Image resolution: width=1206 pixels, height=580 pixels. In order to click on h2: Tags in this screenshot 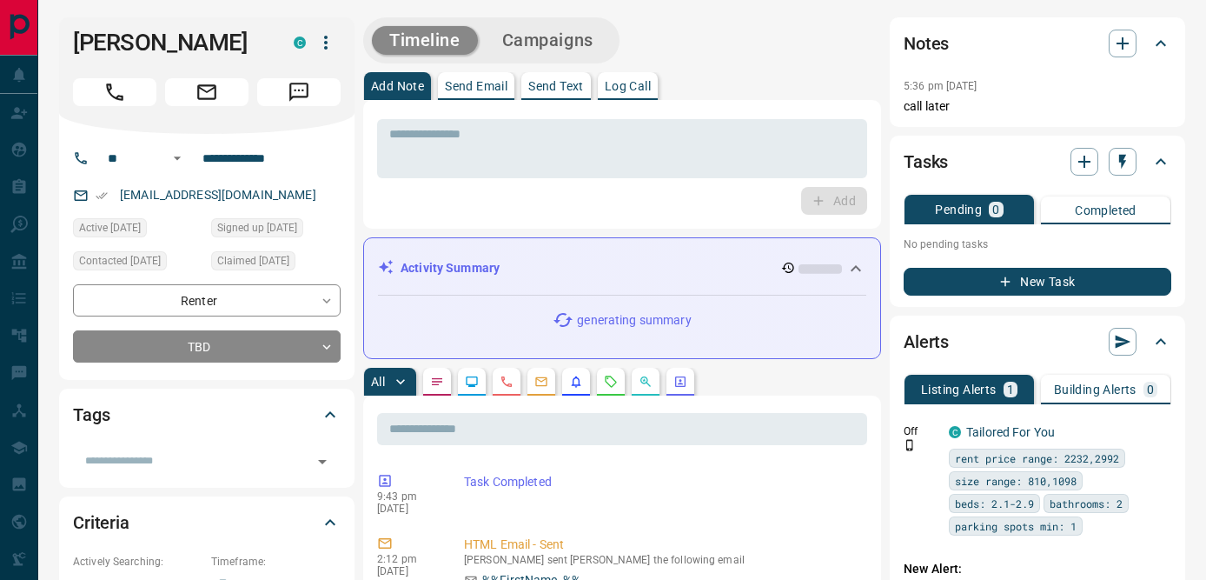, I will do `click(91, 414)`.